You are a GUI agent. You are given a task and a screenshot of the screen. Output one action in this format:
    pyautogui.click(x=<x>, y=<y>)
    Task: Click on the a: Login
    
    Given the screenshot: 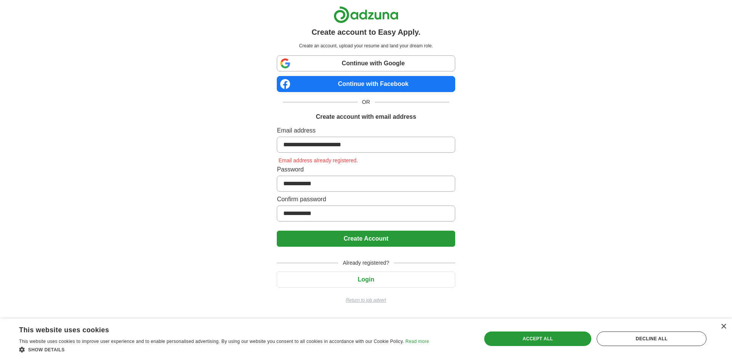 What is the action you would take?
    pyautogui.click(x=366, y=279)
    